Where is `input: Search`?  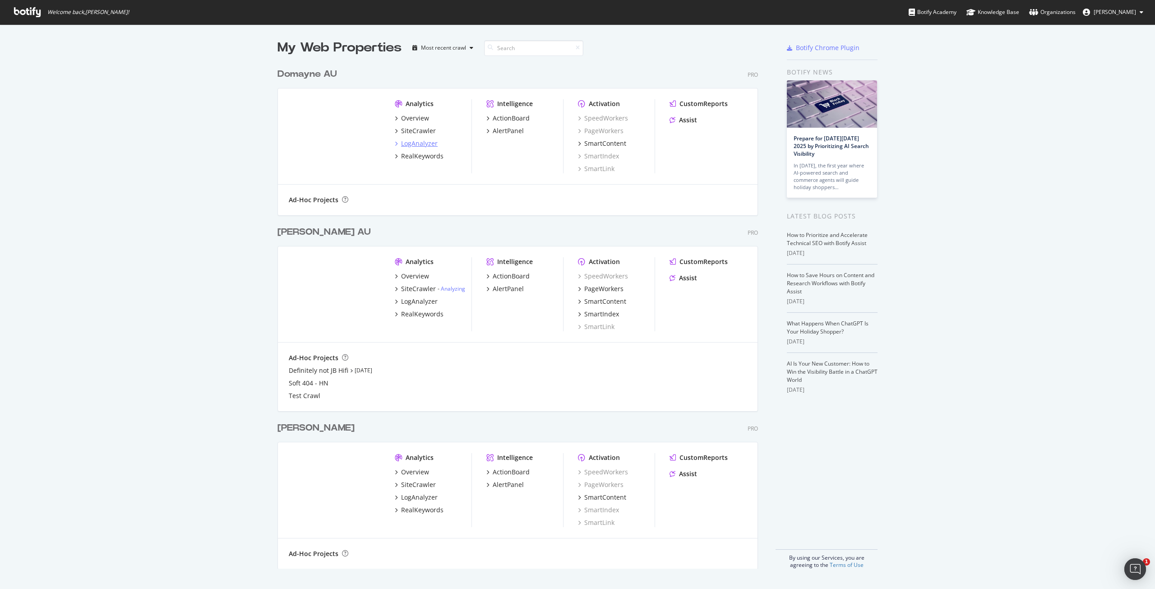 input: Search is located at coordinates (534, 48).